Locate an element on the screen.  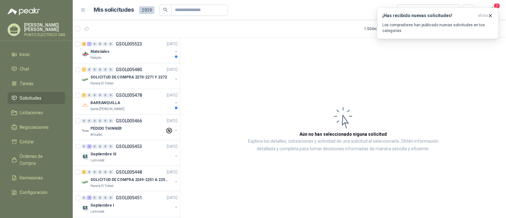
h3: ¡Has recibido nuevas solicitudes! is located at coordinates (429, 16).